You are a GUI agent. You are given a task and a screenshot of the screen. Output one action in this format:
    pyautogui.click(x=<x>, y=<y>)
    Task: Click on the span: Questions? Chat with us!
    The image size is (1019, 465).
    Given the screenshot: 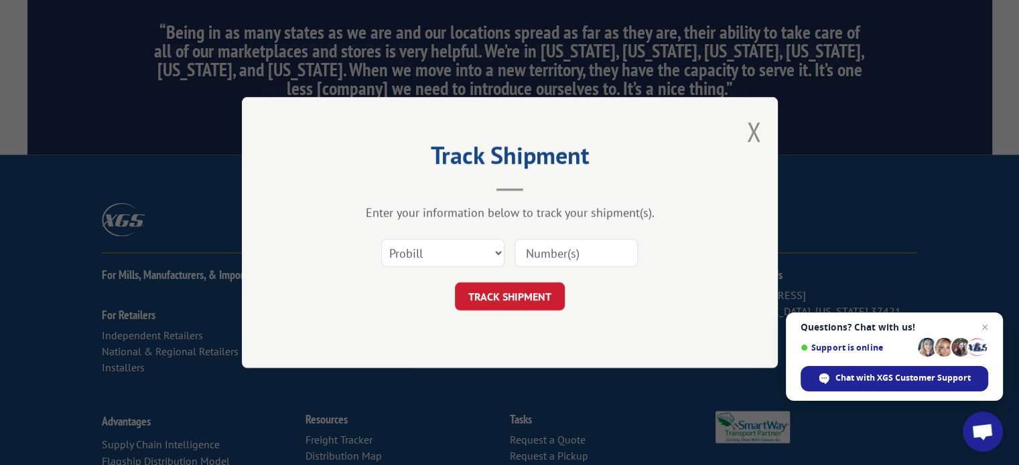 What is the action you would take?
    pyautogui.click(x=894, y=327)
    